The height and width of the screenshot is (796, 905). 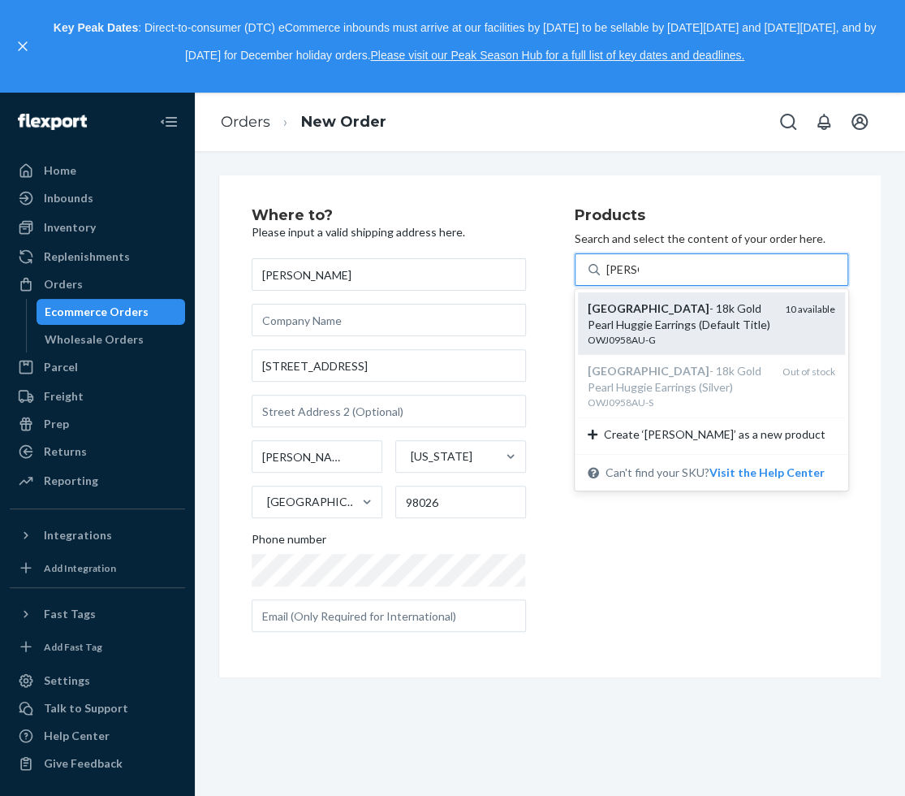 What do you see at coordinates (65, 451) in the screenshot?
I see `div: Returns` at bounding box center [65, 451].